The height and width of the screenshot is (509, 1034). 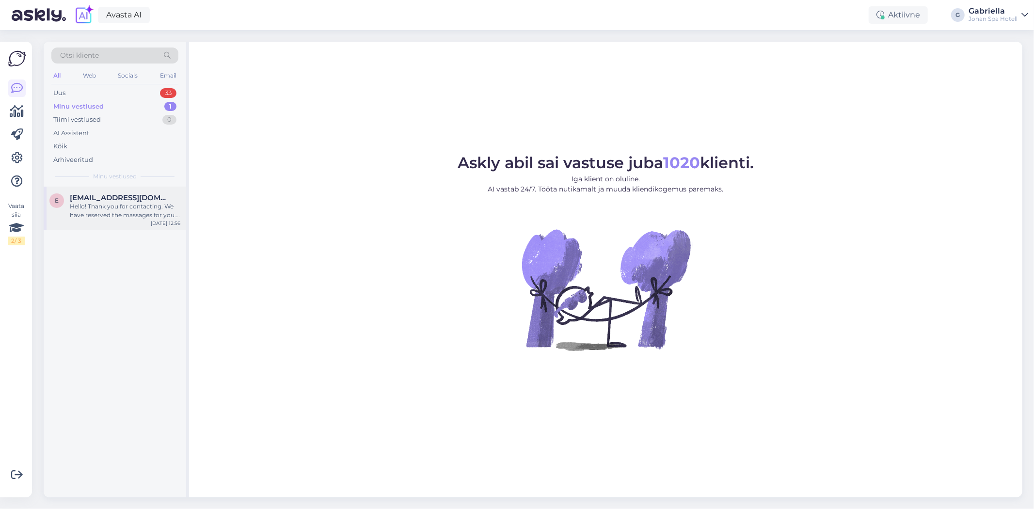 I want to click on span: Otsi kliente, so click(x=79, y=55).